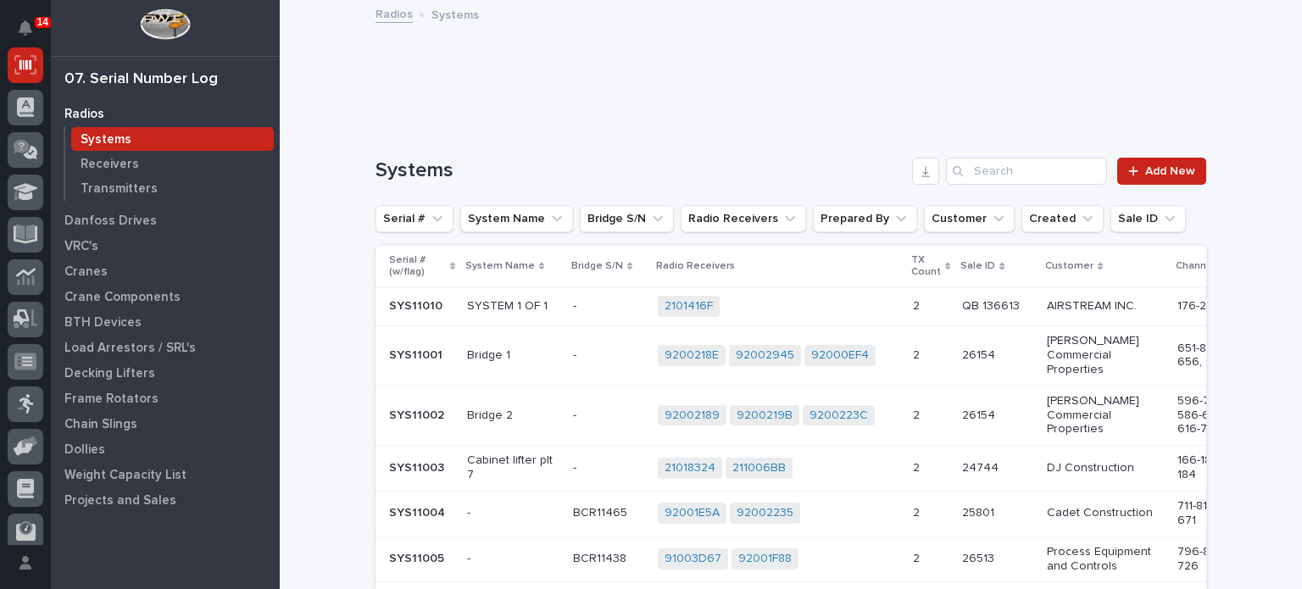 This screenshot has width=1302, height=589. What do you see at coordinates (1105, 306) in the screenshot?
I see `p: AIRSTREAM INC.` at bounding box center [1105, 306].